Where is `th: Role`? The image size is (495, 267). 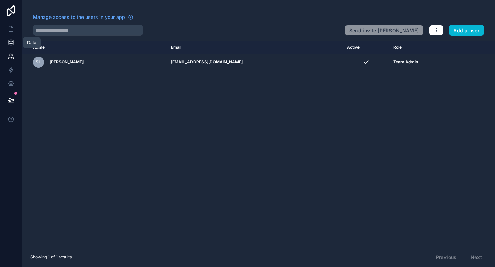
th: Role is located at coordinates (425, 47).